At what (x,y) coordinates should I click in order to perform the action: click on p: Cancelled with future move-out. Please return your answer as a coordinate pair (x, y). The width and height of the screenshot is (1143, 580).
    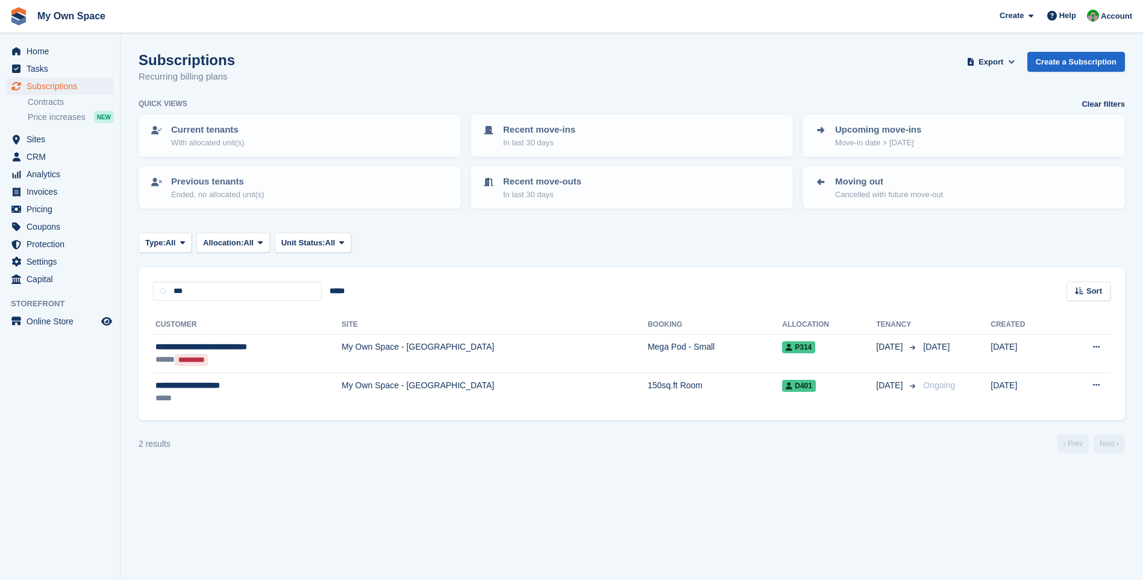
    Looking at the image, I should click on (889, 195).